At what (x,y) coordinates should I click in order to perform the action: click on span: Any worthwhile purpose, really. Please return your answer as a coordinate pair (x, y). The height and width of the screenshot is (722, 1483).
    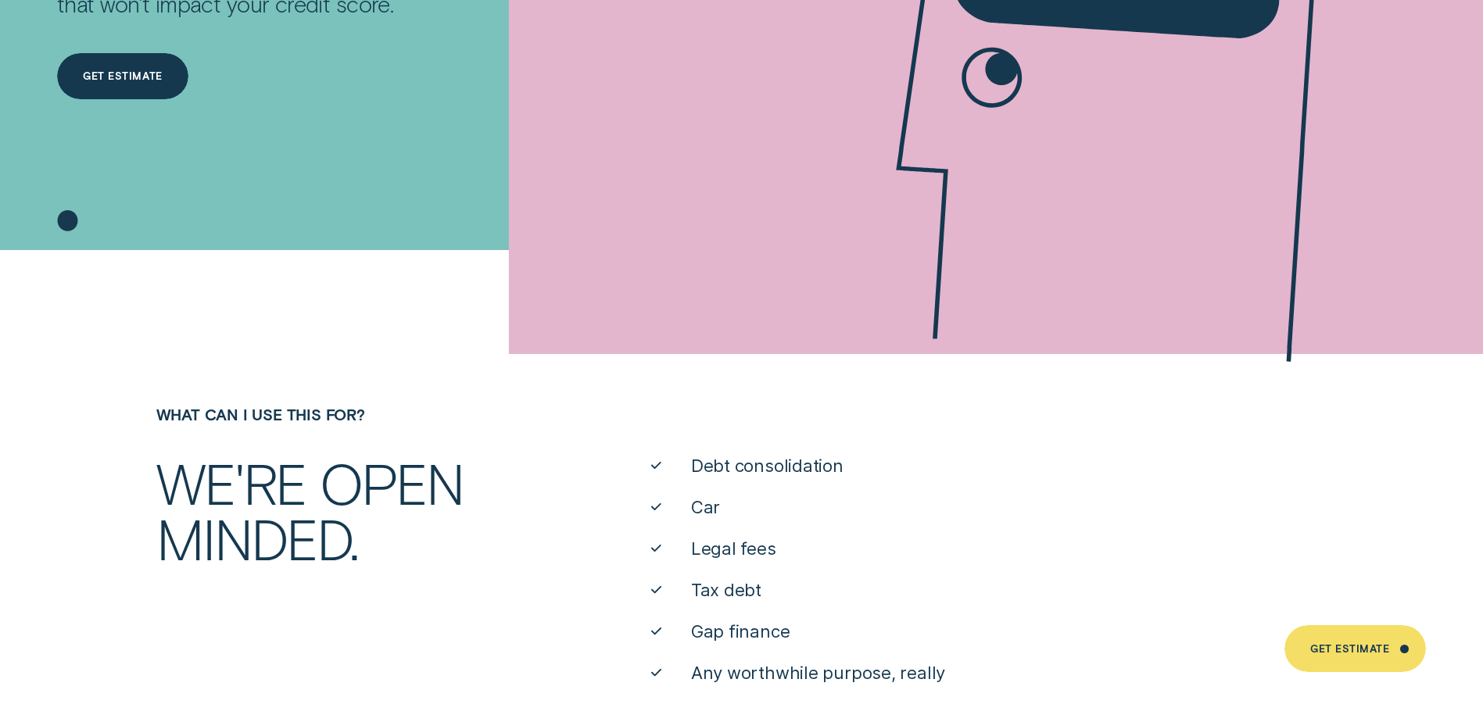
    Looking at the image, I should click on (818, 674).